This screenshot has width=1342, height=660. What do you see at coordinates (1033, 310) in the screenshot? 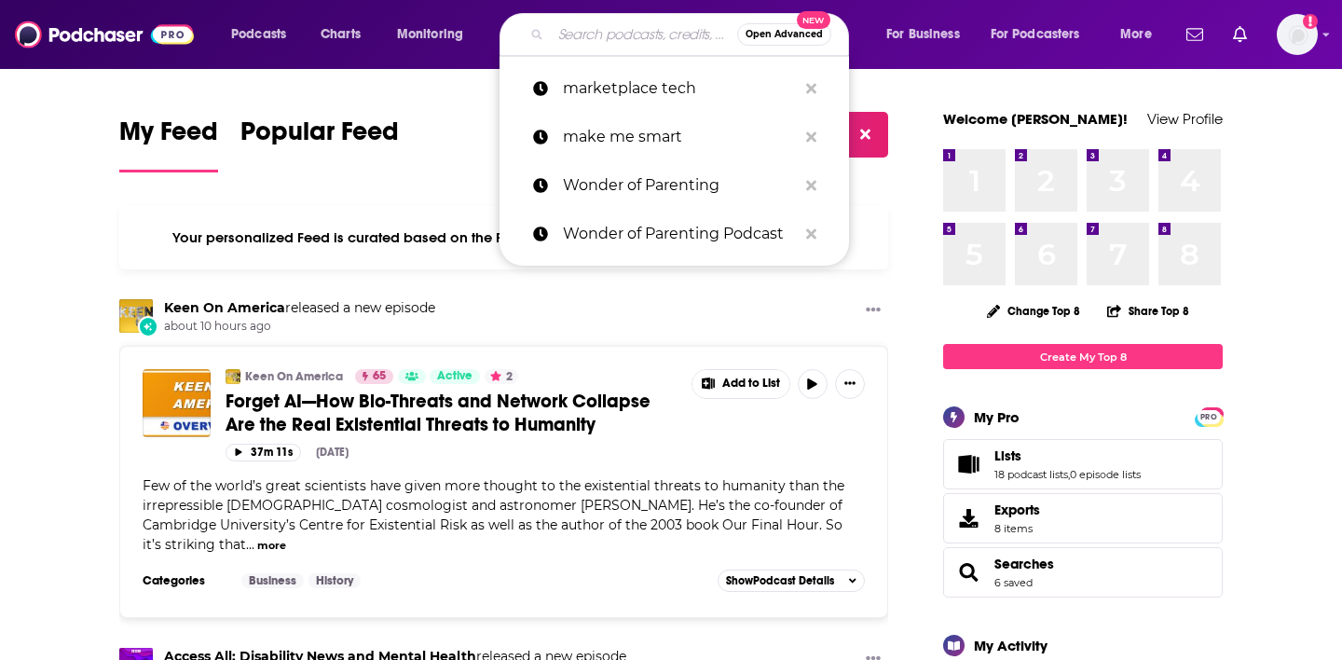
I see `button: Change Top 8` at bounding box center [1033, 310].